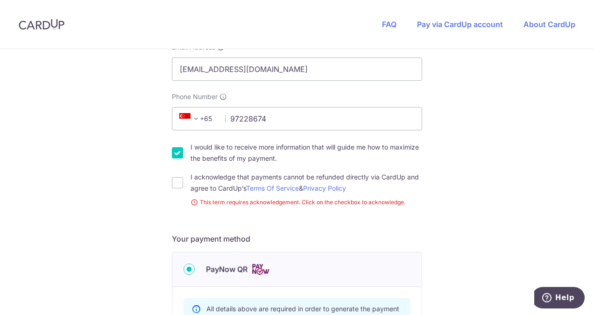  I want to click on h5: Your payment method, so click(297, 239).